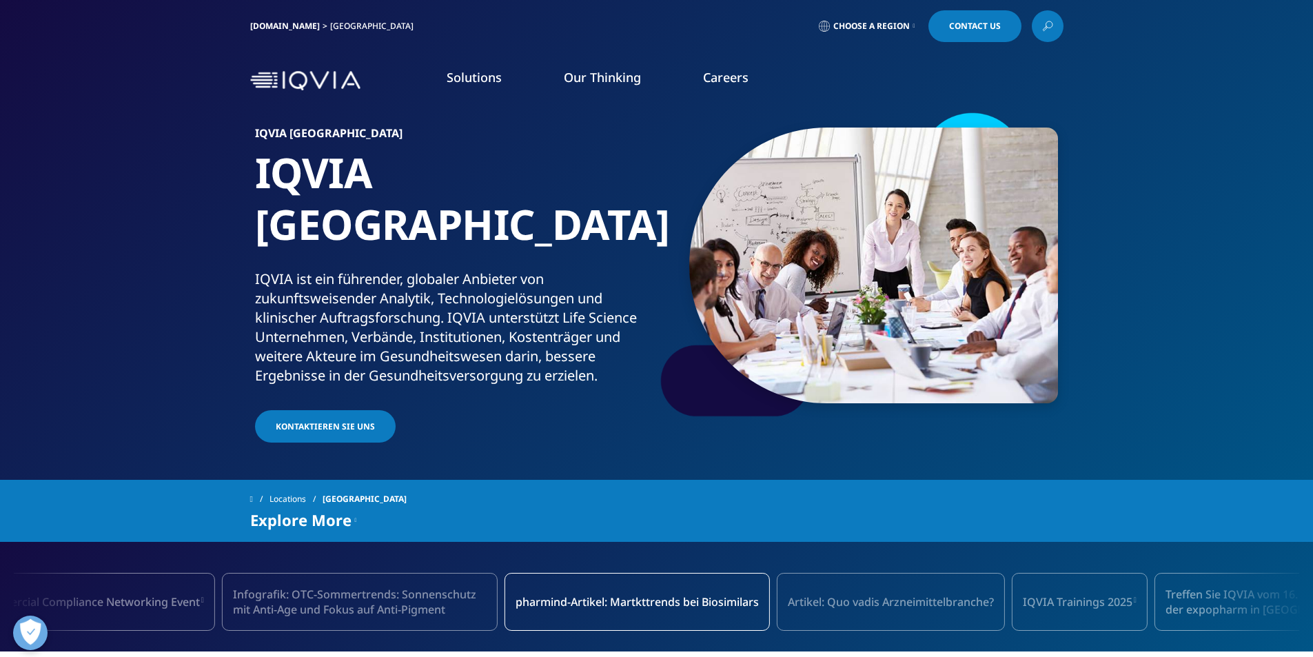 The image size is (1313, 657). I want to click on span: Contact Us, so click(975, 26).